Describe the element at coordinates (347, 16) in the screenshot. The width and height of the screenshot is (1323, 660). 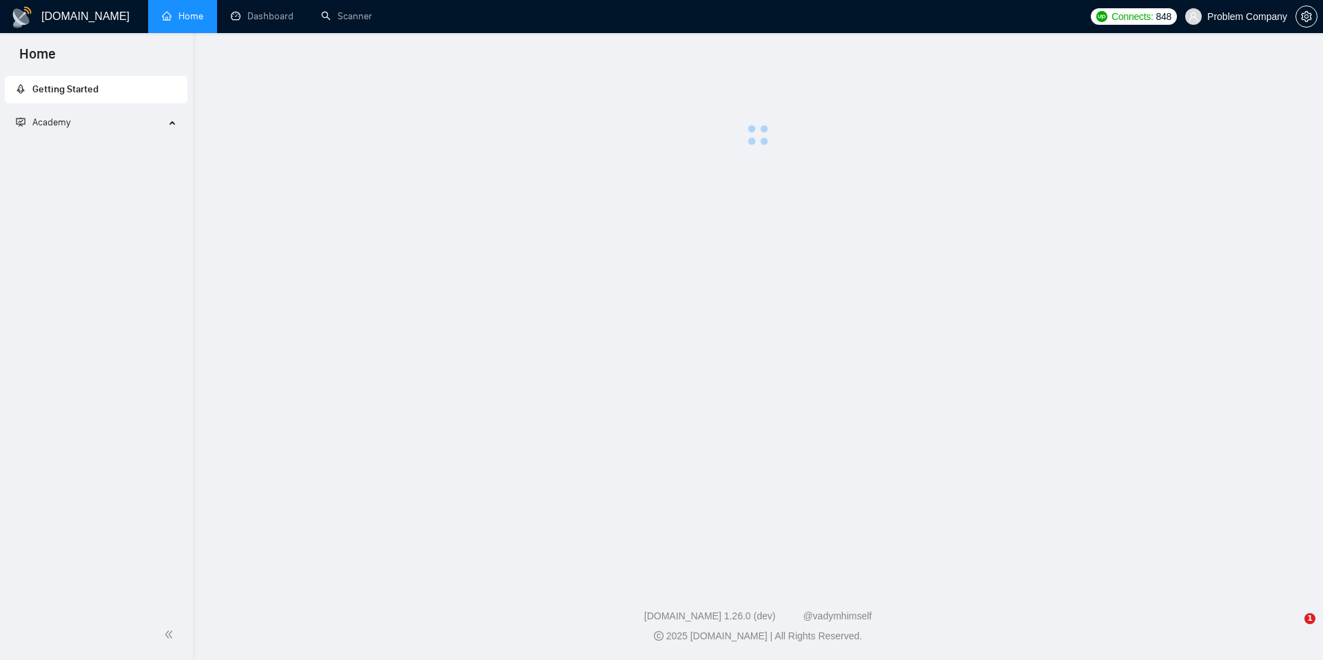
I see `a: searchScanner` at that location.